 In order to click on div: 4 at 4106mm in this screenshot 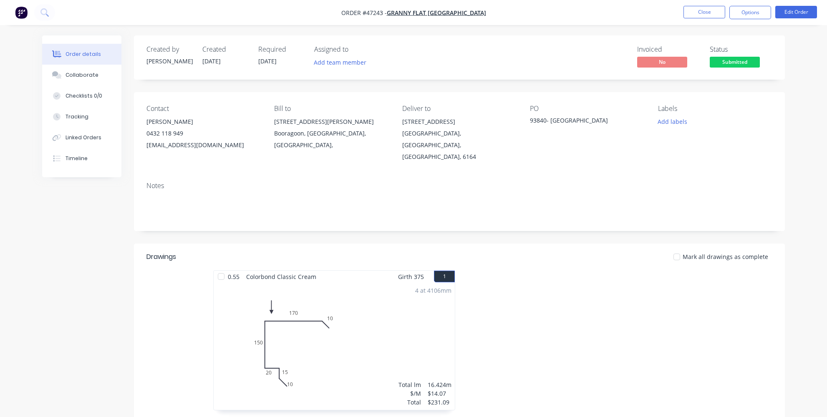, I will do `click(433, 290)`.